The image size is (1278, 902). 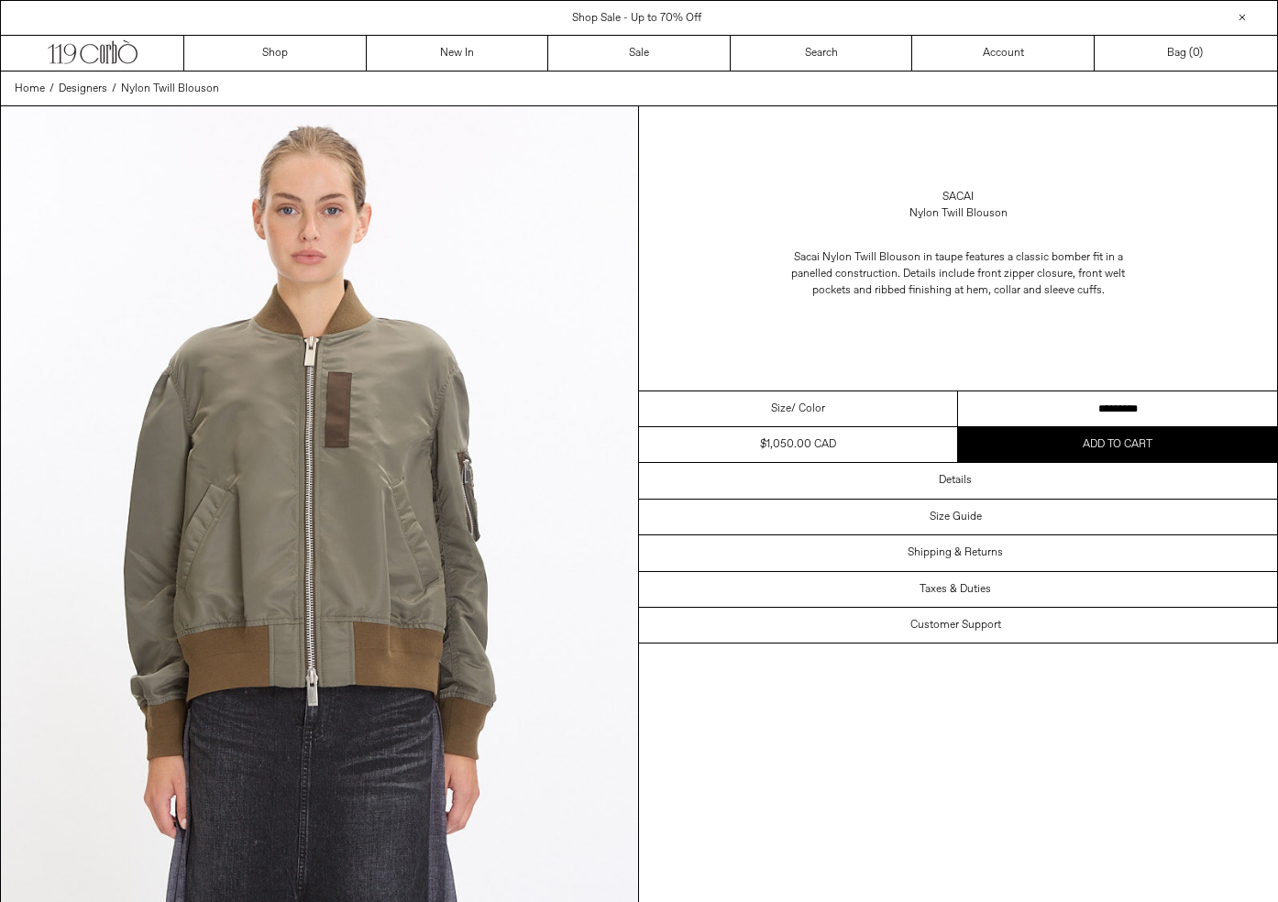 I want to click on span: Add to cart, so click(x=1117, y=445).